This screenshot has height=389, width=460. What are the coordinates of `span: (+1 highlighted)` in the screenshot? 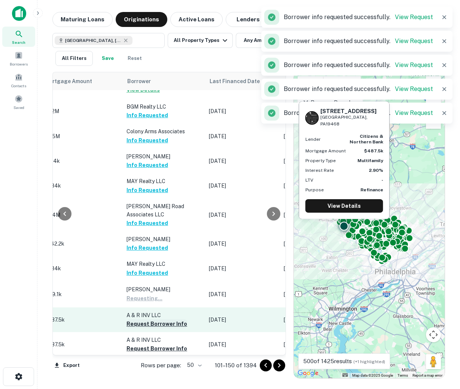 It's located at (369, 361).